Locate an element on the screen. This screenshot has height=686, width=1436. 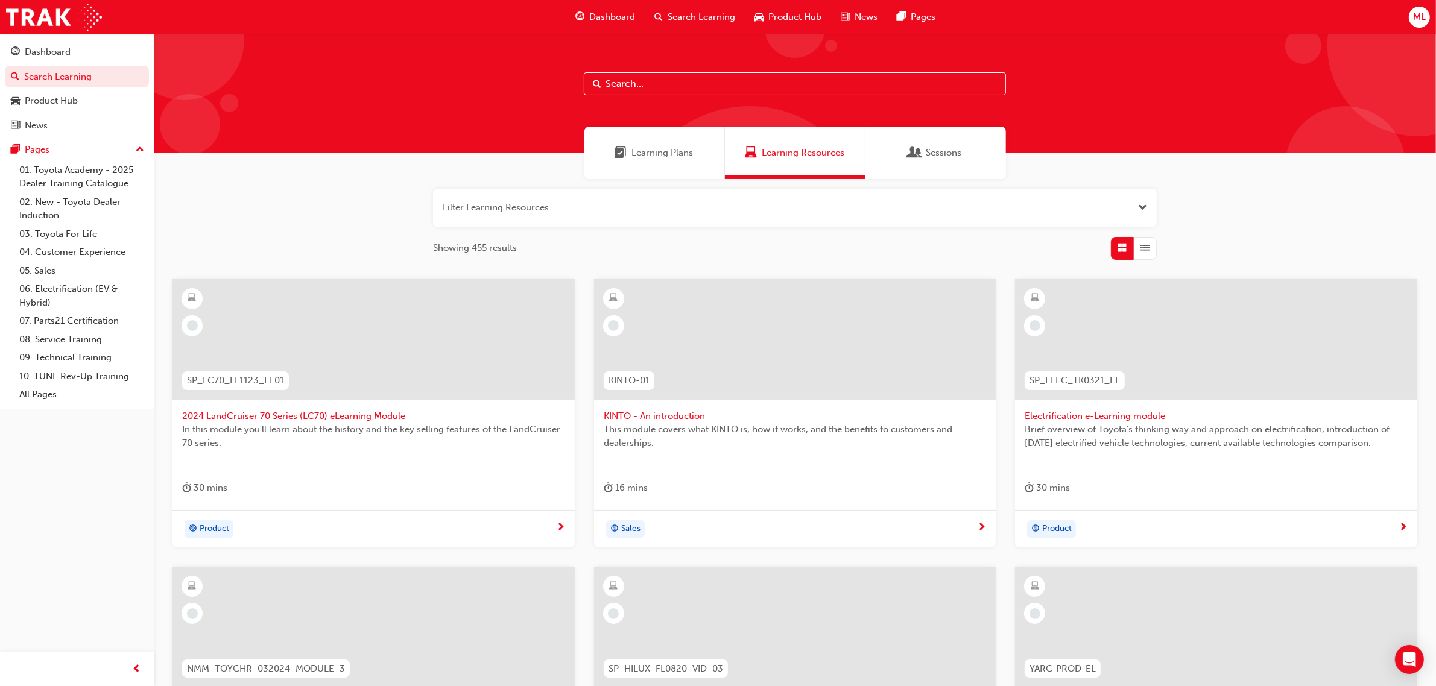
a: 03. Toyota For Life is located at coordinates (81, 234).